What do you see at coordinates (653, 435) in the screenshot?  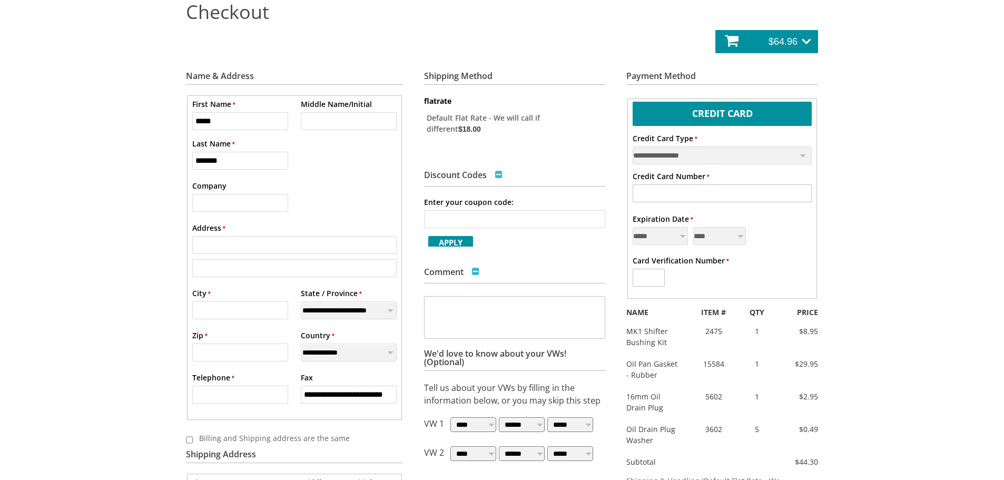 I see `div: Oil Drain Plug Washer` at bounding box center [653, 435].